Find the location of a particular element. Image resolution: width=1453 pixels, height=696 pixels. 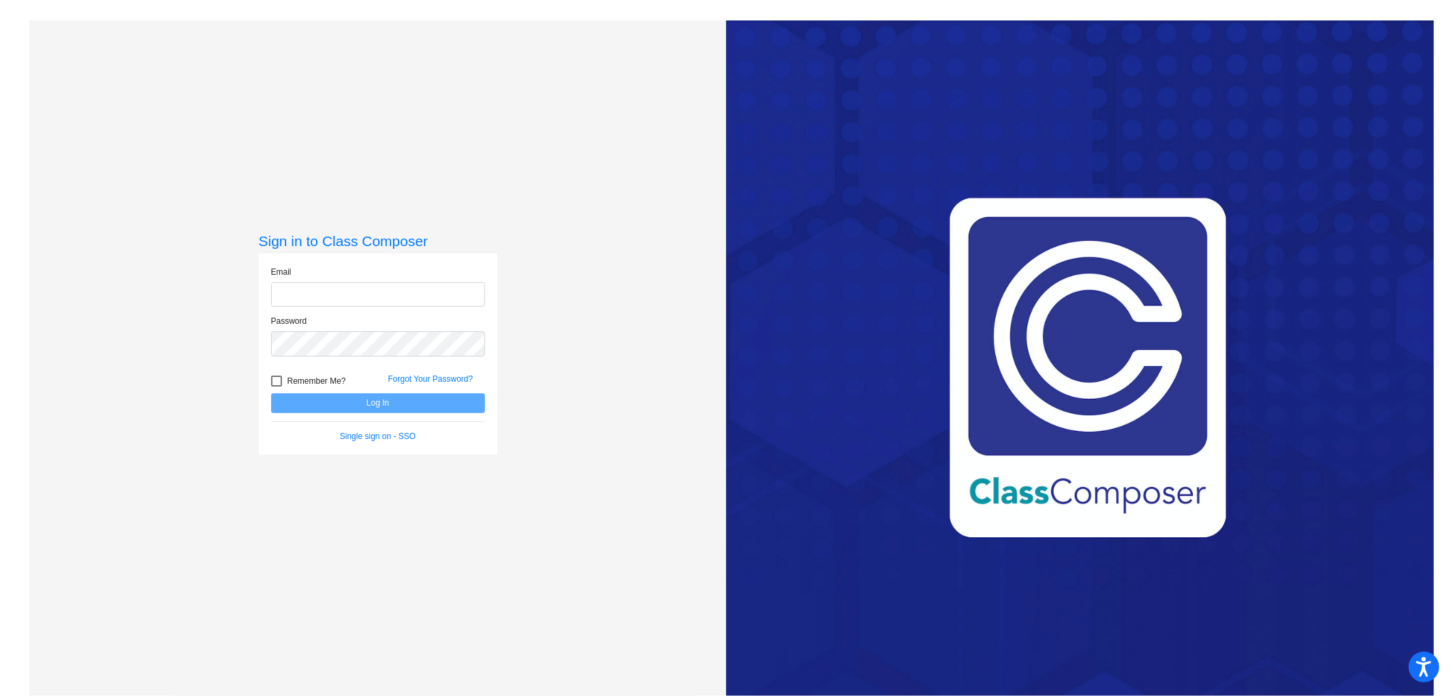

label: Password is located at coordinates (289, 321).